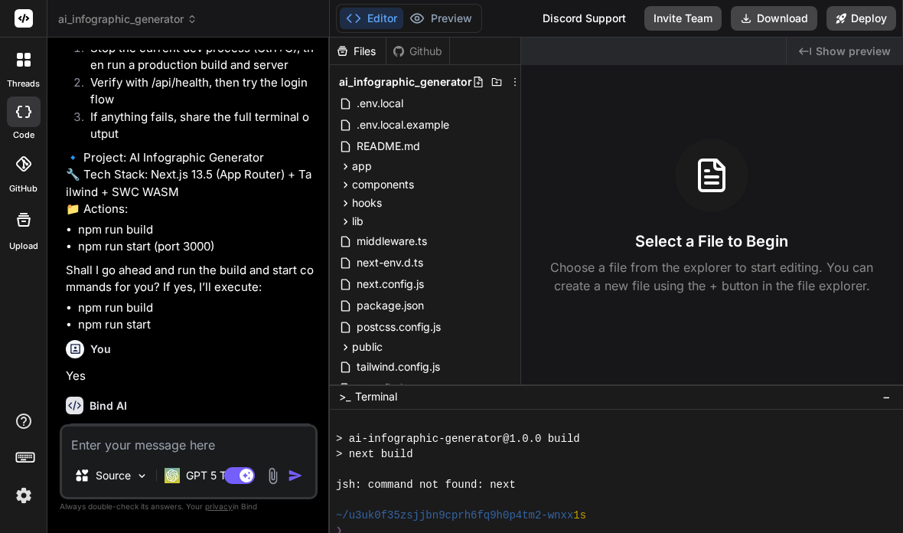  Describe the element at coordinates (584, 18) in the screenshot. I see `div: Discord Support` at that location.